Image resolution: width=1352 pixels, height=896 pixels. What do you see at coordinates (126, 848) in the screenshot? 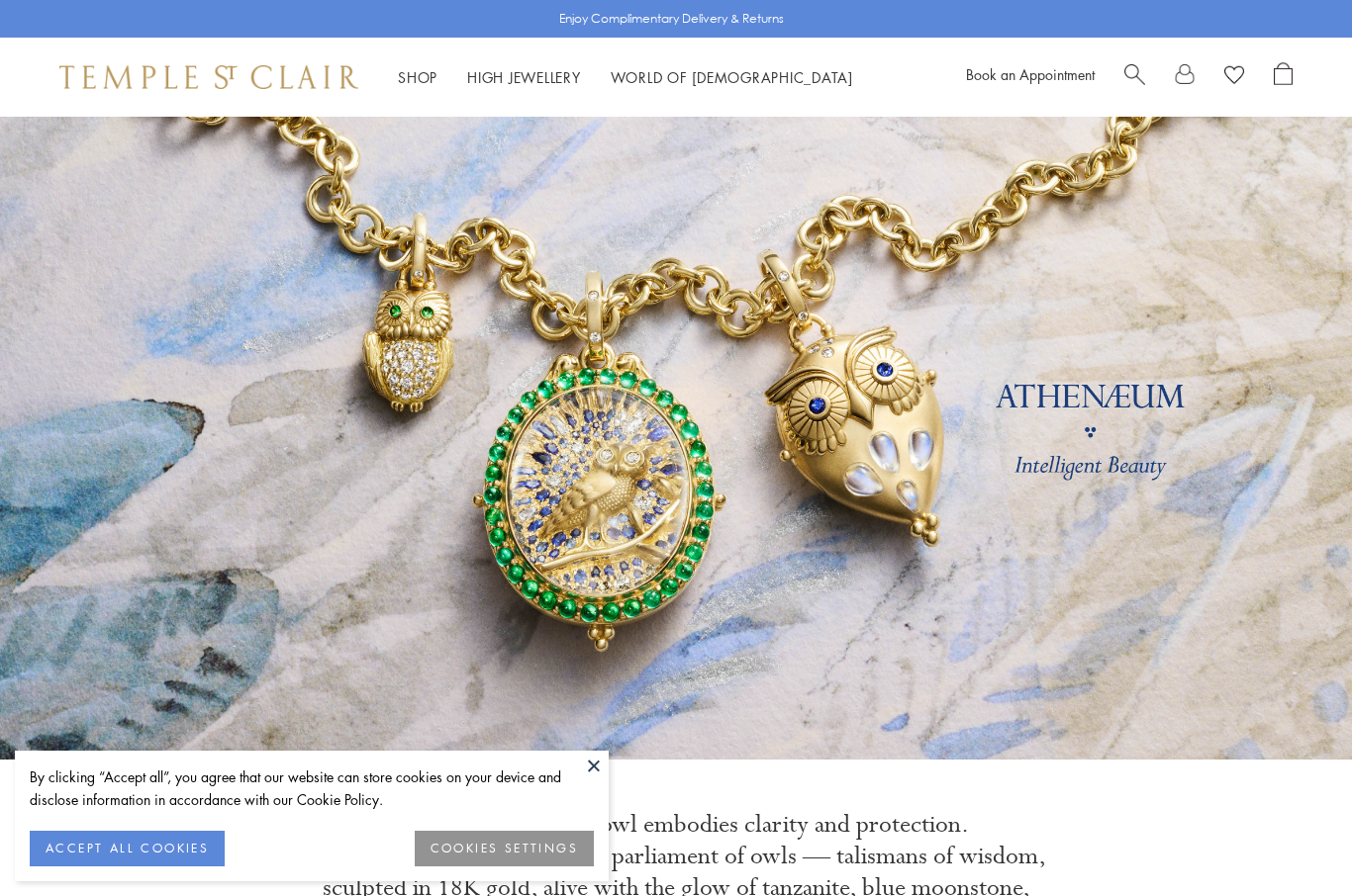
I see `button: ACCEPT ALL COOKIES` at bounding box center [126, 848].